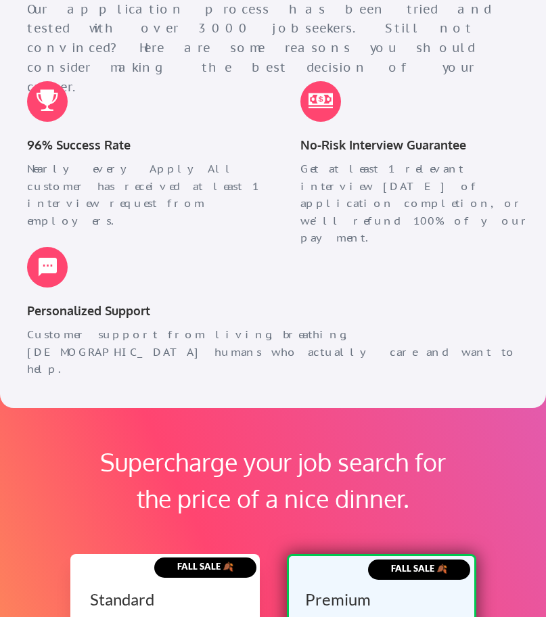 The image size is (546, 617). I want to click on div: No-Risk Interview Guarantee, so click(417, 145).